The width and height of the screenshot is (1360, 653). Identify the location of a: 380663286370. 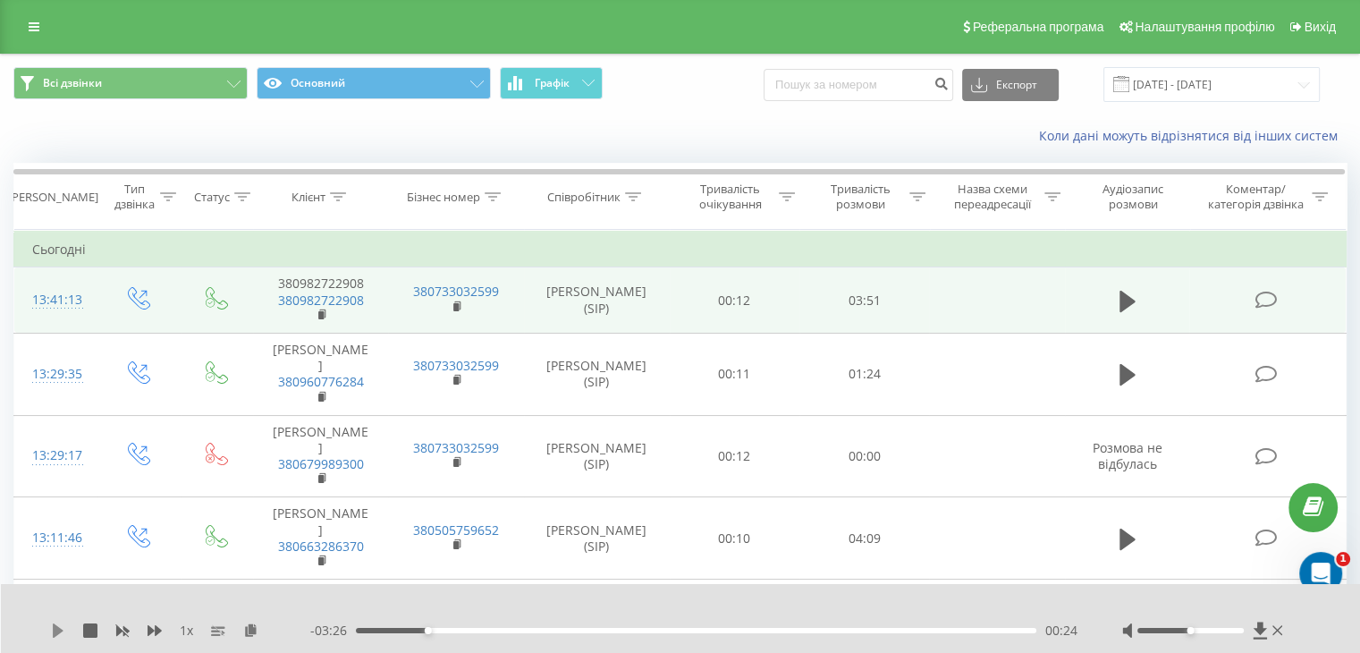
(321, 545).